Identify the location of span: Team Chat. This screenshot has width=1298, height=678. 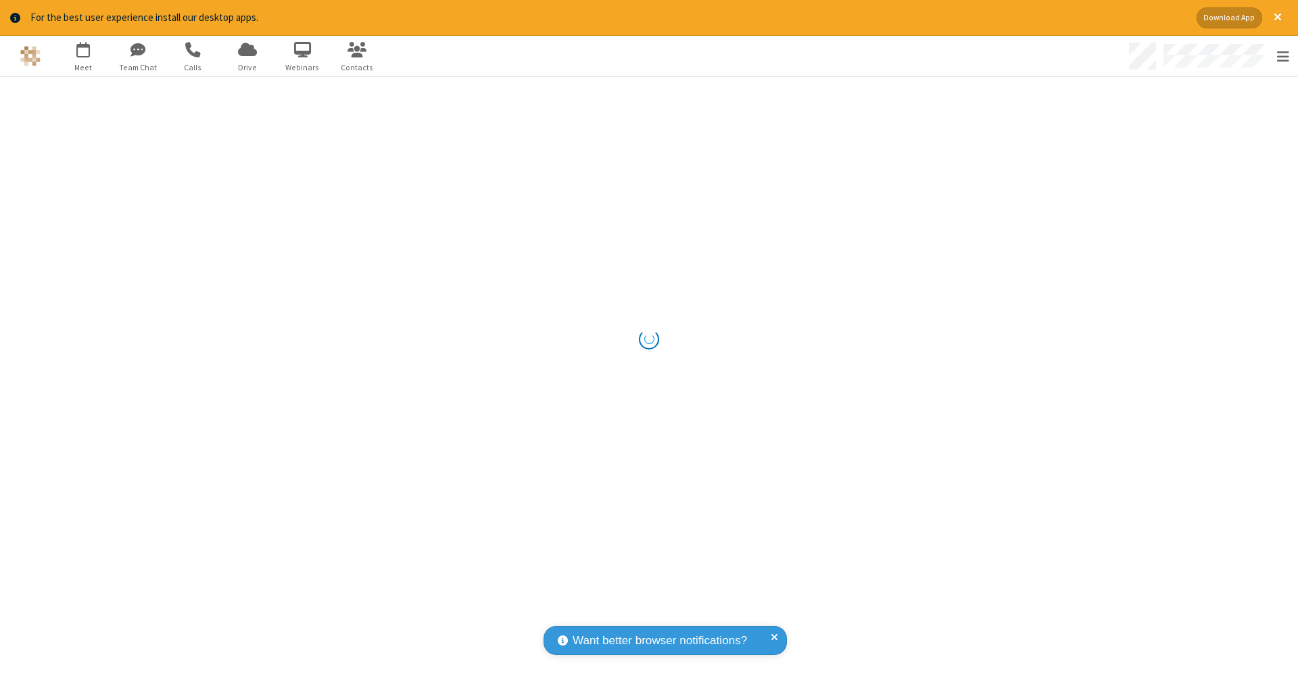
(138, 68).